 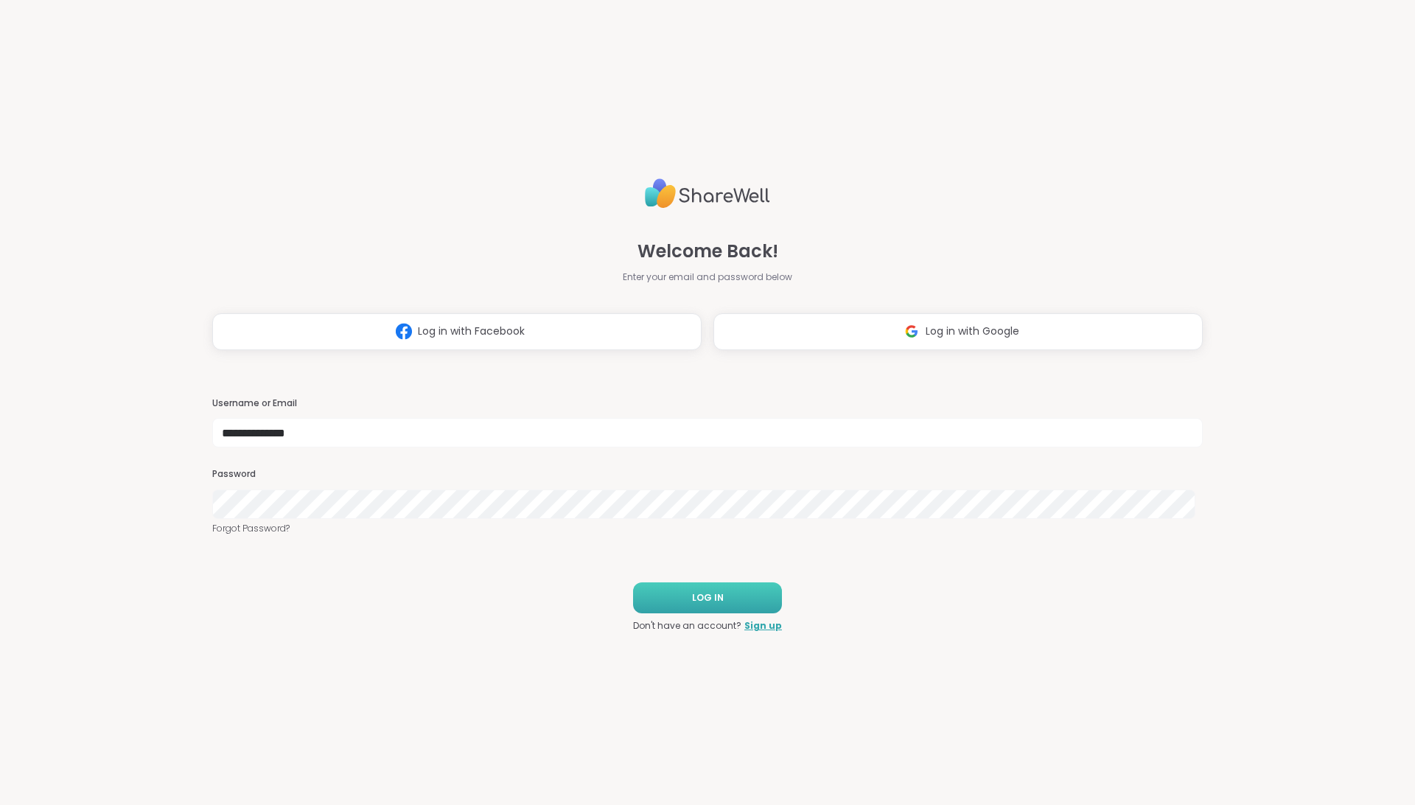 What do you see at coordinates (471, 331) in the screenshot?
I see `span: Log in with Facebook` at bounding box center [471, 331].